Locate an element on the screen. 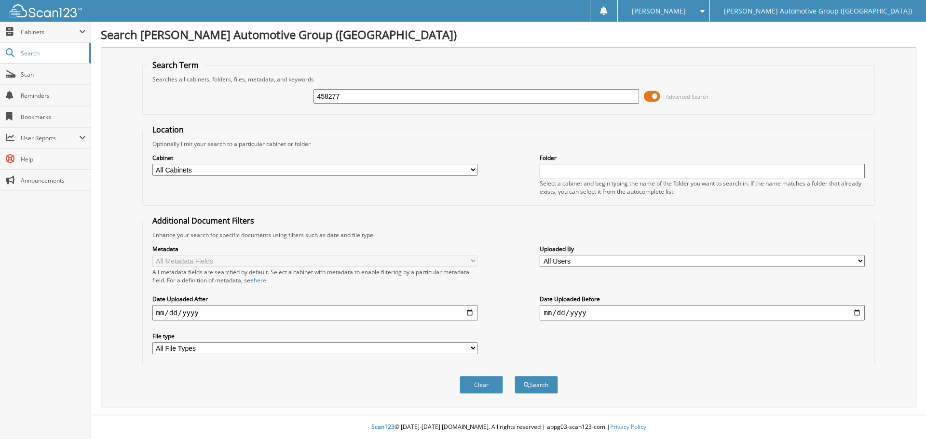  a: here is located at coordinates (260, 280).